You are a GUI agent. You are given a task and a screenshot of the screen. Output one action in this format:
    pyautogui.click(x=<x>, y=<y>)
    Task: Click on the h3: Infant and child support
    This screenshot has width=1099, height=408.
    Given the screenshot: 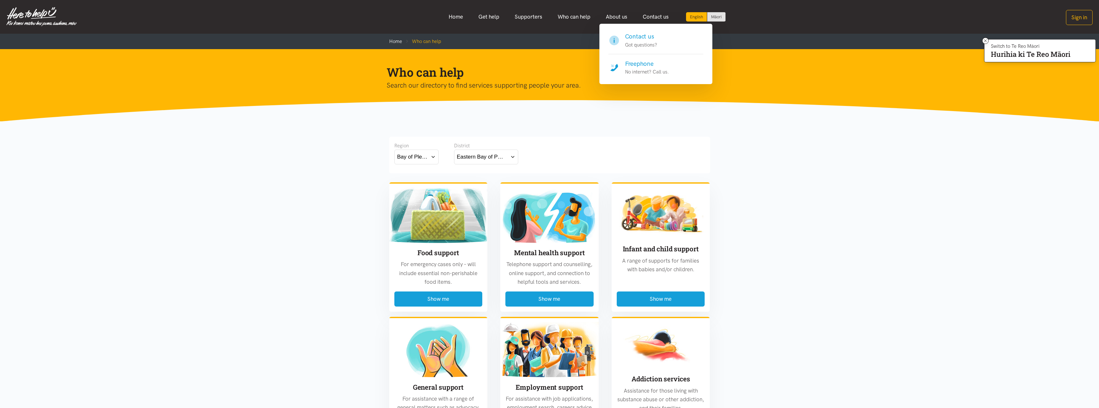 What is the action you would take?
    pyautogui.click(x=661, y=249)
    